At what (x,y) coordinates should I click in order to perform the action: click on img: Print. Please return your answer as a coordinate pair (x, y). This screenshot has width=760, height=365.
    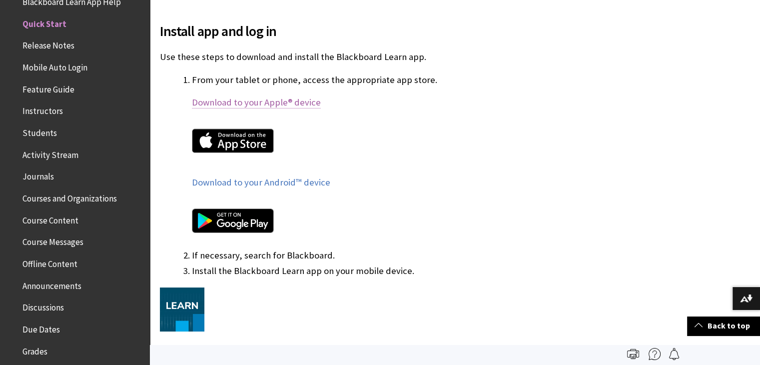
    Looking at the image, I should click on (633, 354).